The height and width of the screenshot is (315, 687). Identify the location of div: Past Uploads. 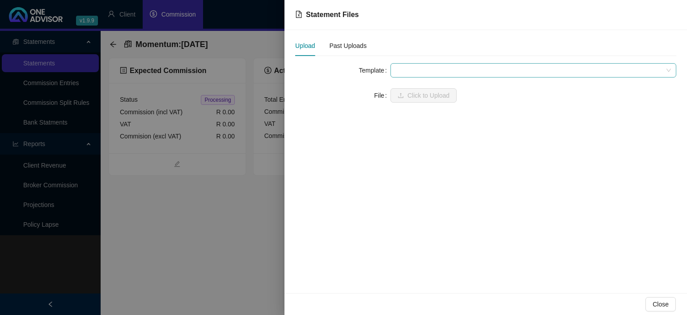
(348, 46).